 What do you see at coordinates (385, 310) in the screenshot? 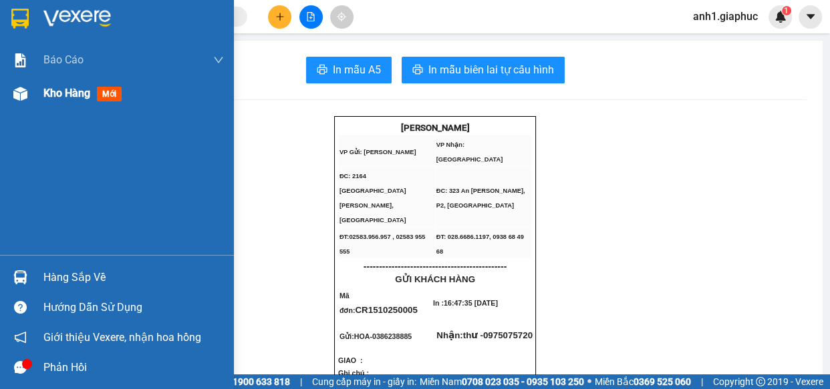
I see `span: CR1510250005` at bounding box center [385, 310].